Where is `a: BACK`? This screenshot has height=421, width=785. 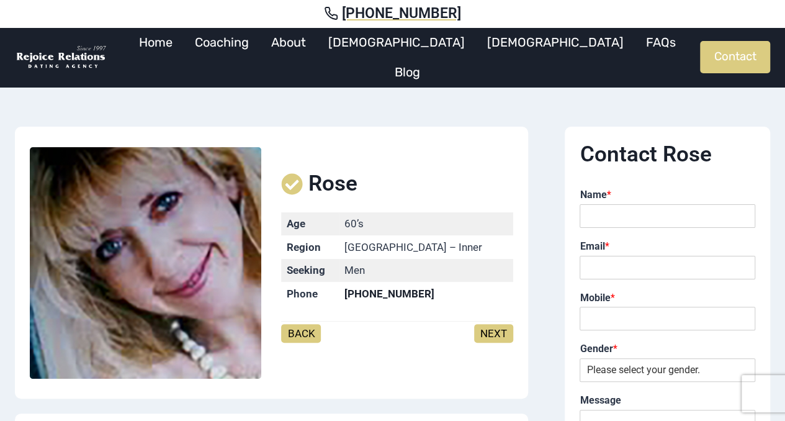 a: BACK is located at coordinates (301, 333).